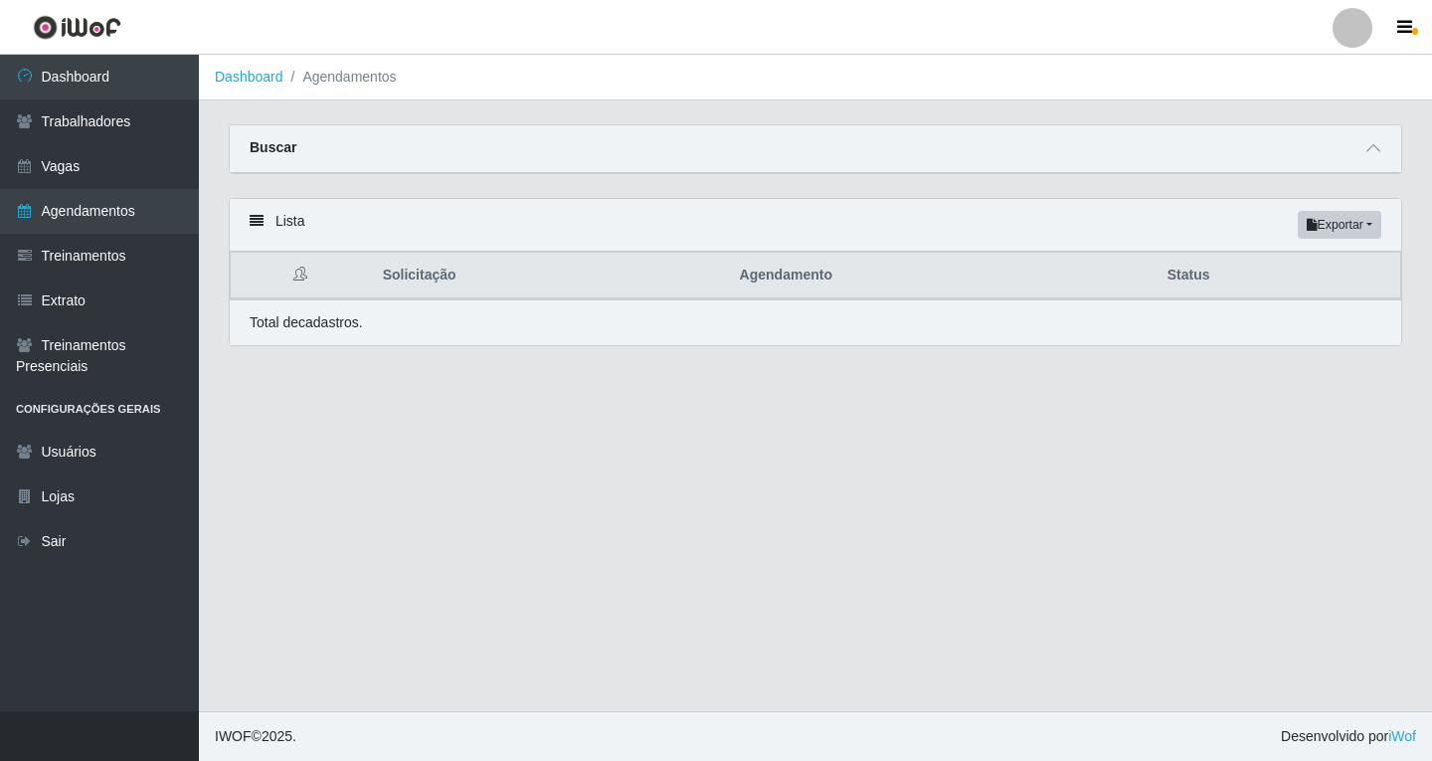  What do you see at coordinates (249, 77) in the screenshot?
I see `a: Dashboard` at bounding box center [249, 77].